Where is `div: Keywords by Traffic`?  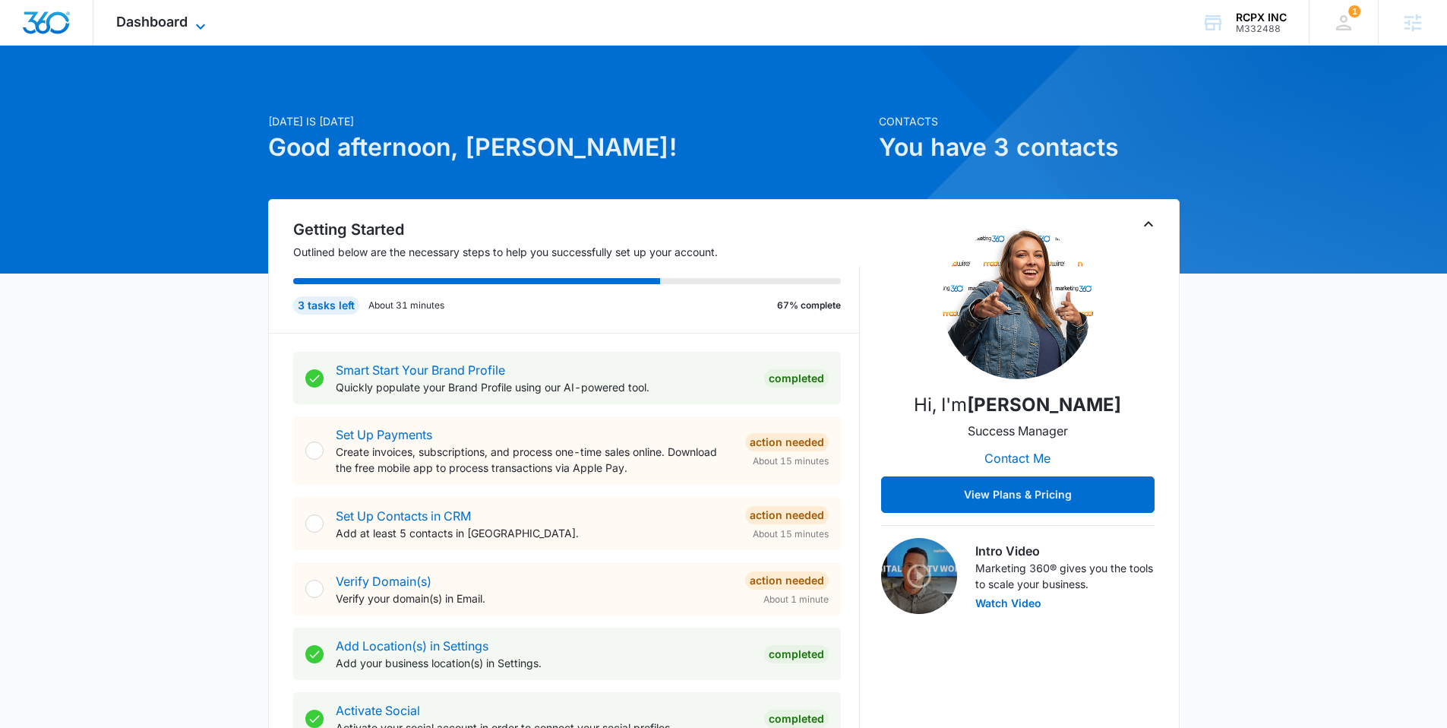 div: Keywords by Traffic is located at coordinates (212, 94).